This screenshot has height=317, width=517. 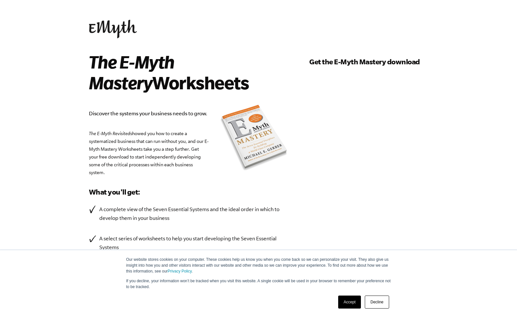 What do you see at coordinates (109, 133) in the screenshot?
I see `em: The E-Myth Revisited` at bounding box center [109, 133].